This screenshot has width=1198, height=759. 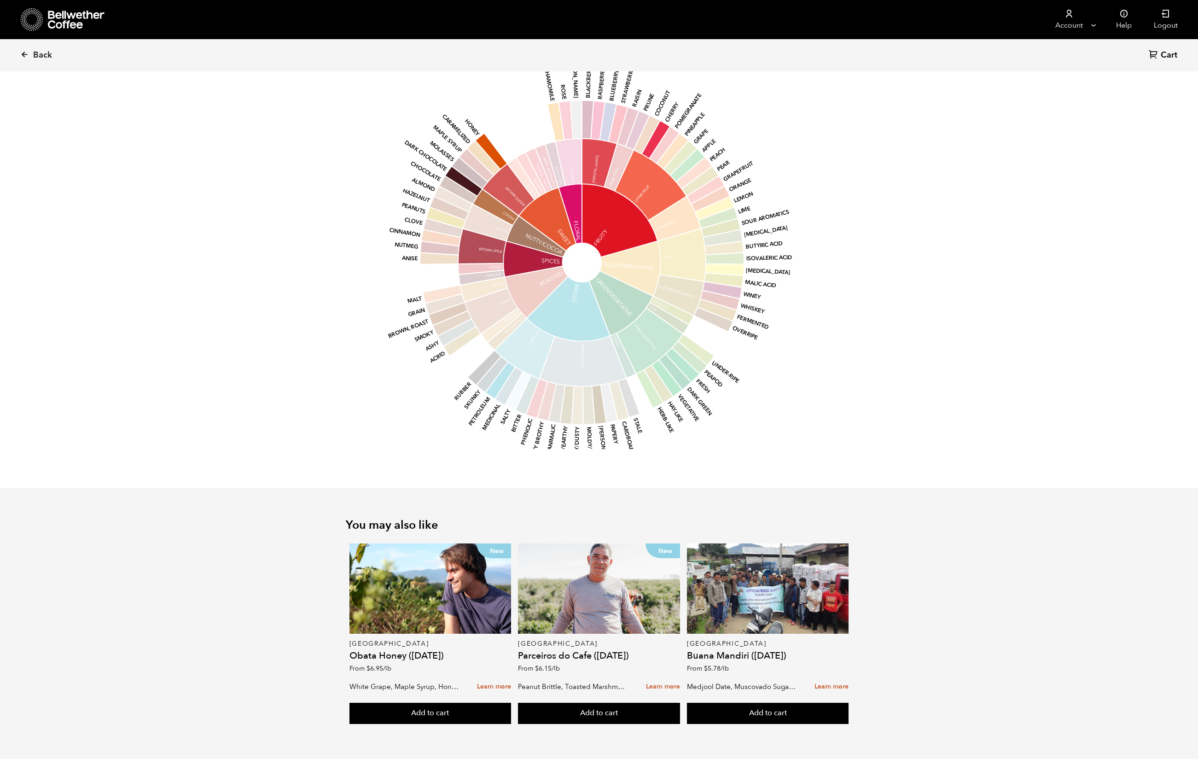 I want to click on span: Back, so click(x=42, y=55).